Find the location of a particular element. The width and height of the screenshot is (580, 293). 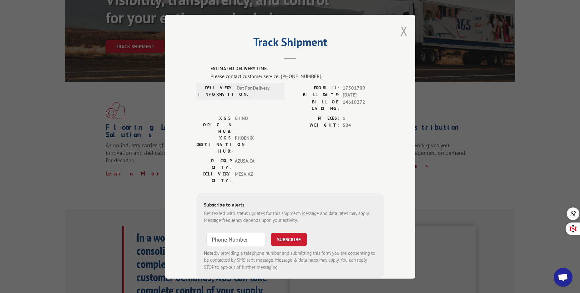

label: DELIVERY CITY: is located at coordinates (214, 177).